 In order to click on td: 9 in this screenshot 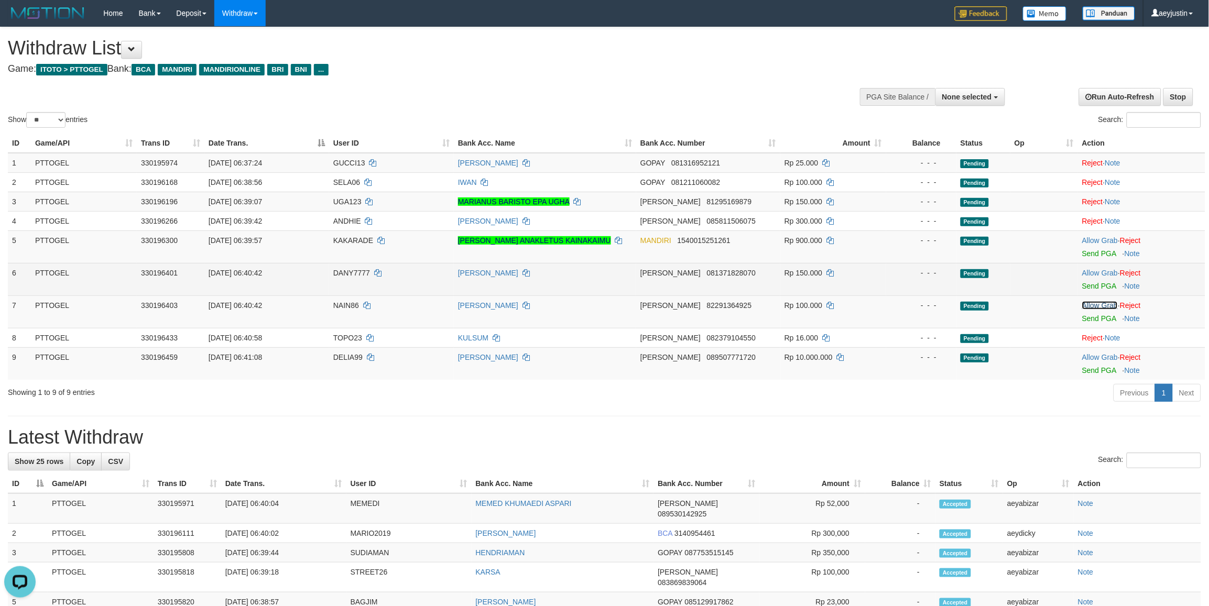, I will do `click(19, 364)`.